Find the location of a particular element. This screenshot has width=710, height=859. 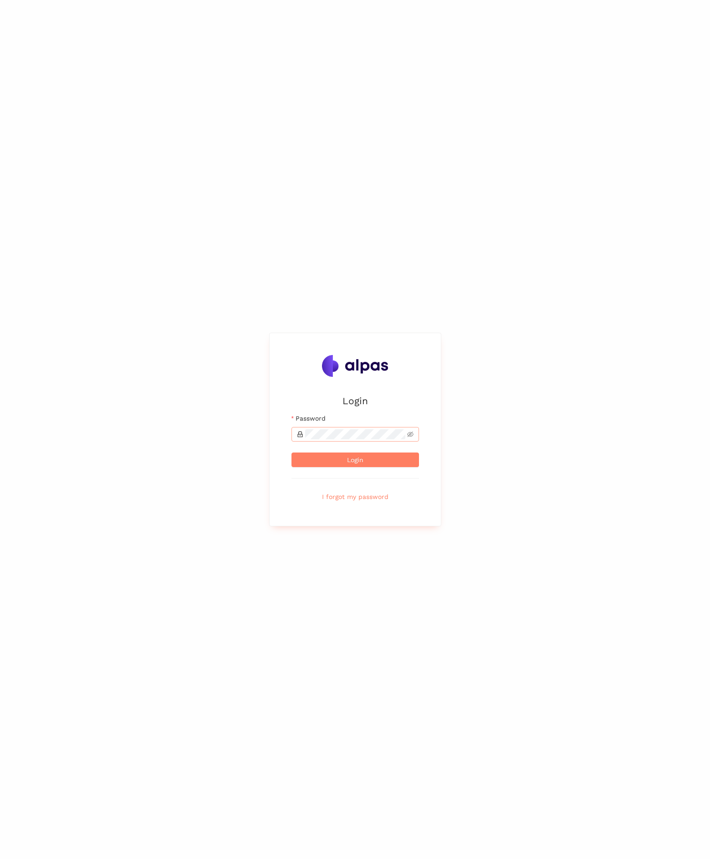

label: Password is located at coordinates (308, 418).